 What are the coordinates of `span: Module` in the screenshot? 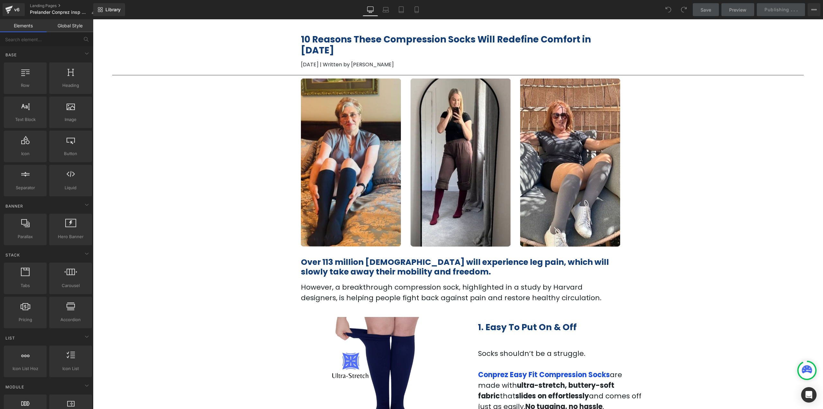 It's located at (15, 387).